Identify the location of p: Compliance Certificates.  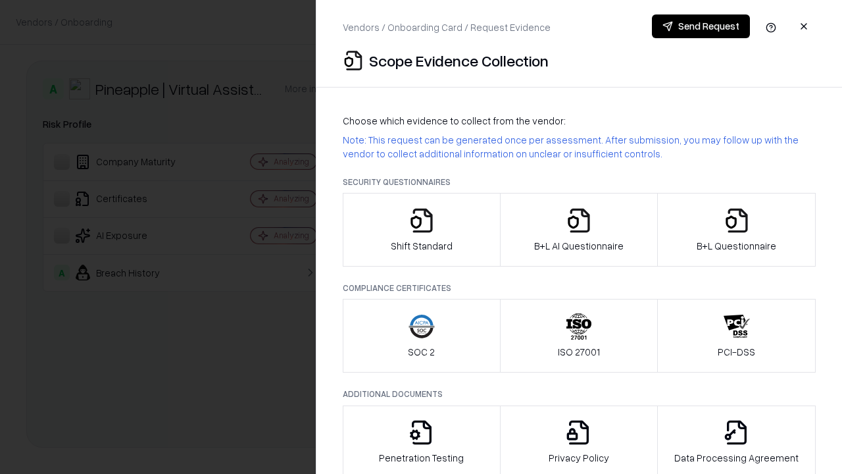
(579, 288).